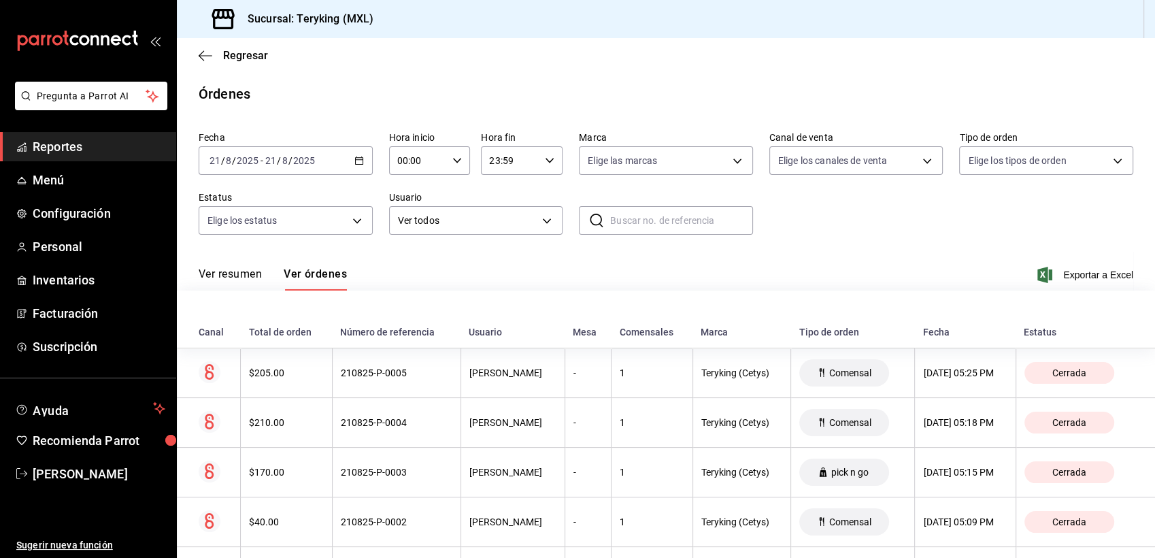  I want to click on button: open_drawer_menu, so click(155, 41).